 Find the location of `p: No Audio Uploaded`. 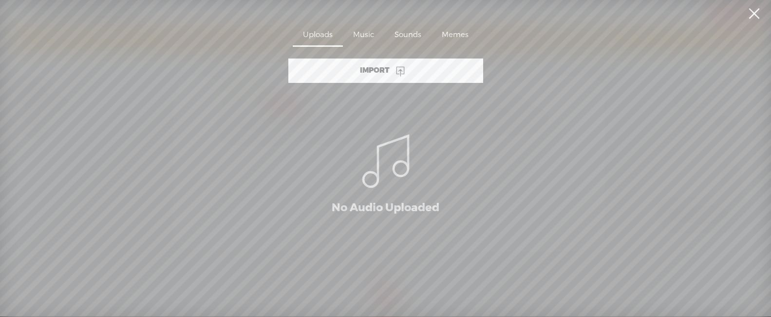

p: No Audio Uploaded is located at coordinates (386, 207).